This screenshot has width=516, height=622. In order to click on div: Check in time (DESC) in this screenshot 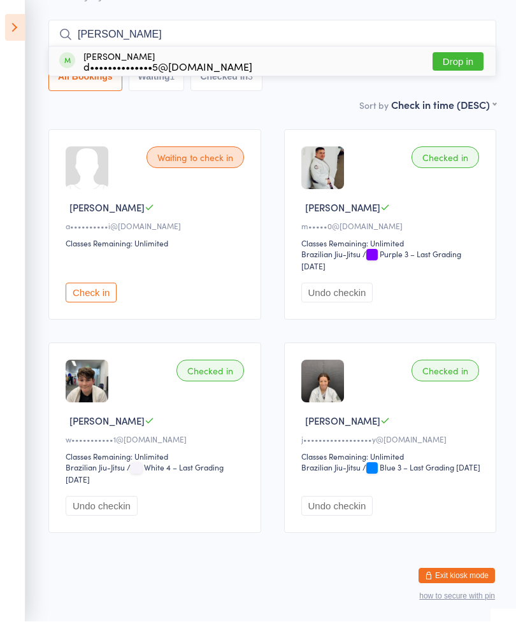, I will do `click(443, 105)`.